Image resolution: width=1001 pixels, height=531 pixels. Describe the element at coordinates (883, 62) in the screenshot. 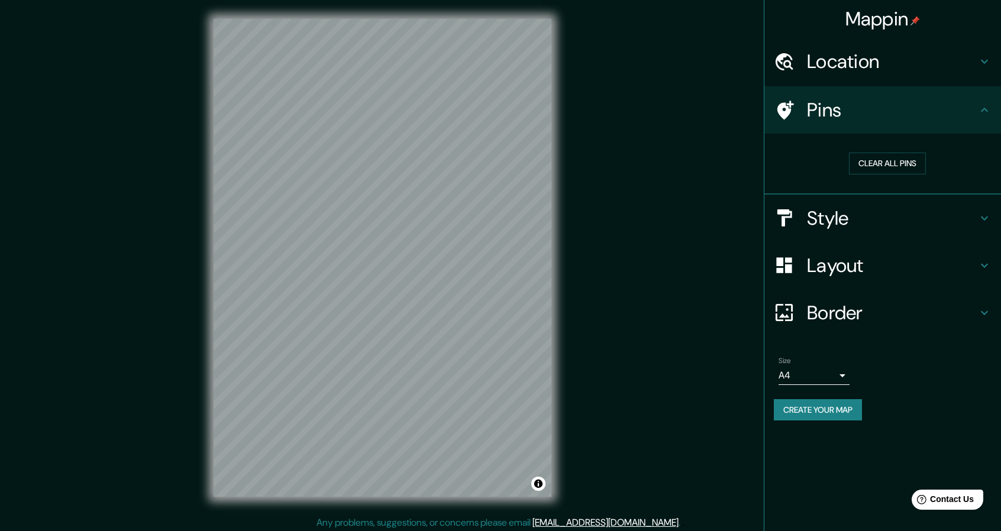

I see `div: Location` at that location.